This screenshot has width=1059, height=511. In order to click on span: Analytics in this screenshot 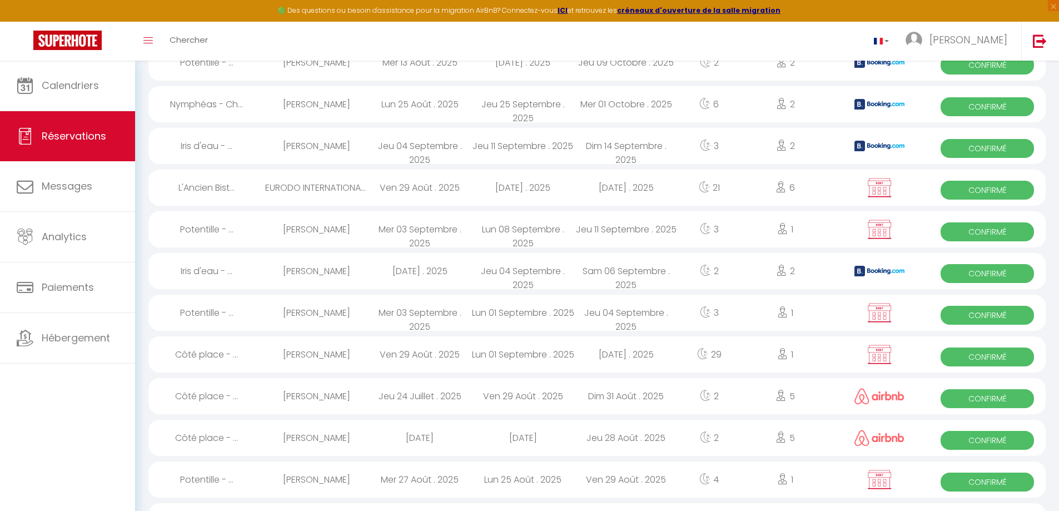, I will do `click(64, 236)`.